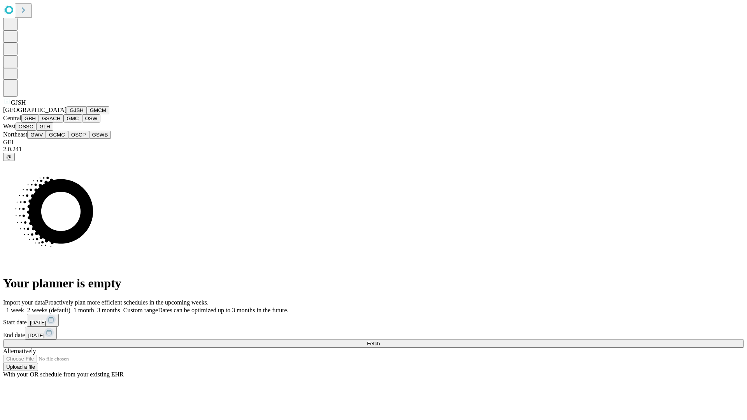 The image size is (747, 420). What do you see at coordinates (223, 310) in the screenshot?
I see `span: Dates can be optimized up to 3 months in the future.` at bounding box center [223, 310].